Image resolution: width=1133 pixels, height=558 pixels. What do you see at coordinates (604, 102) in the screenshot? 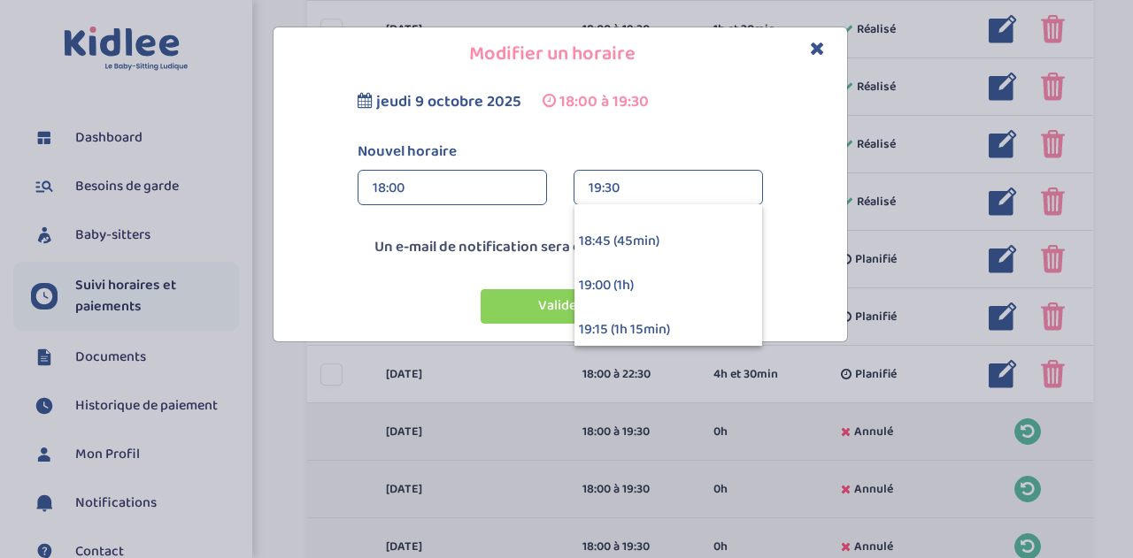
I see `span: 18:00 à 19:30` at bounding box center [604, 102].